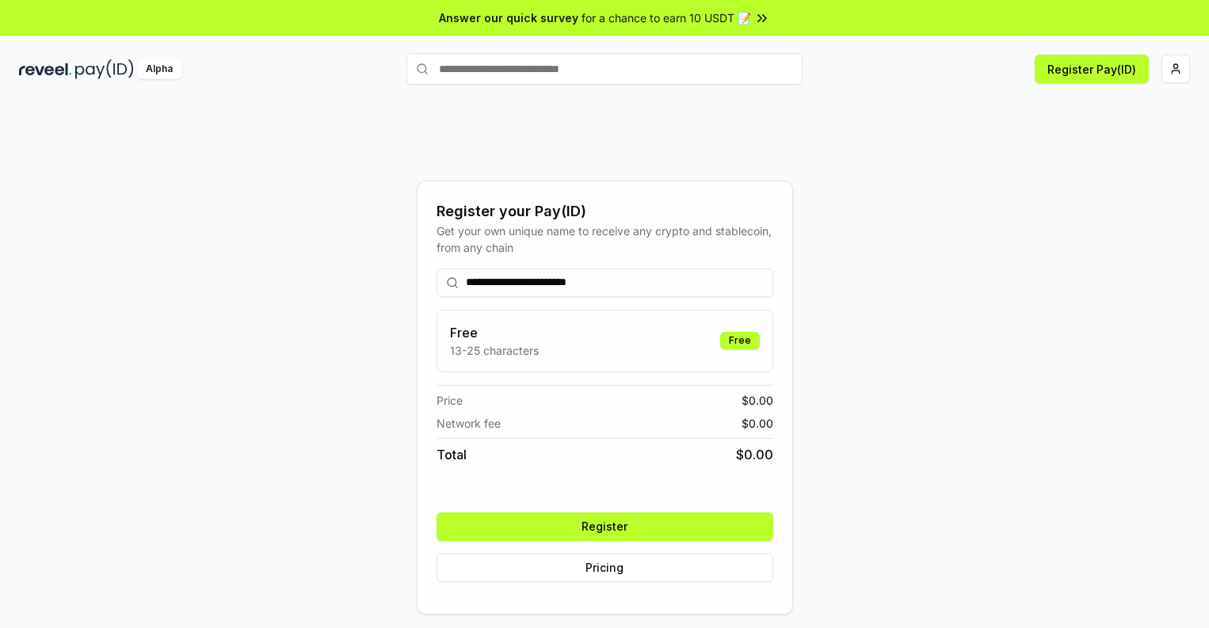 This screenshot has height=628, width=1209. I want to click on div: Alpha, so click(159, 69).